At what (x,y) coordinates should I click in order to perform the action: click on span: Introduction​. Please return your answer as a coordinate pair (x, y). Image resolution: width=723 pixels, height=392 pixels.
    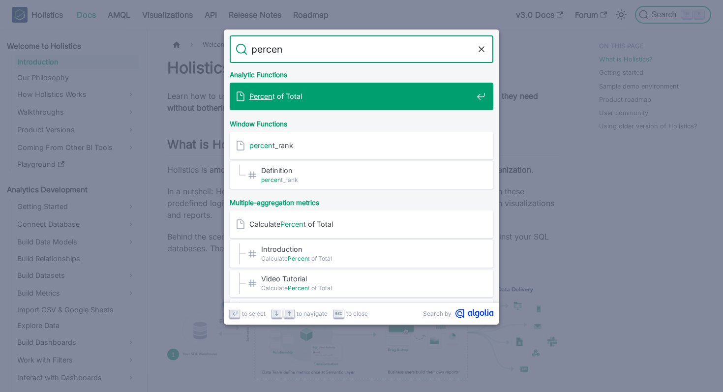
    Looking at the image, I should click on (367, 249).